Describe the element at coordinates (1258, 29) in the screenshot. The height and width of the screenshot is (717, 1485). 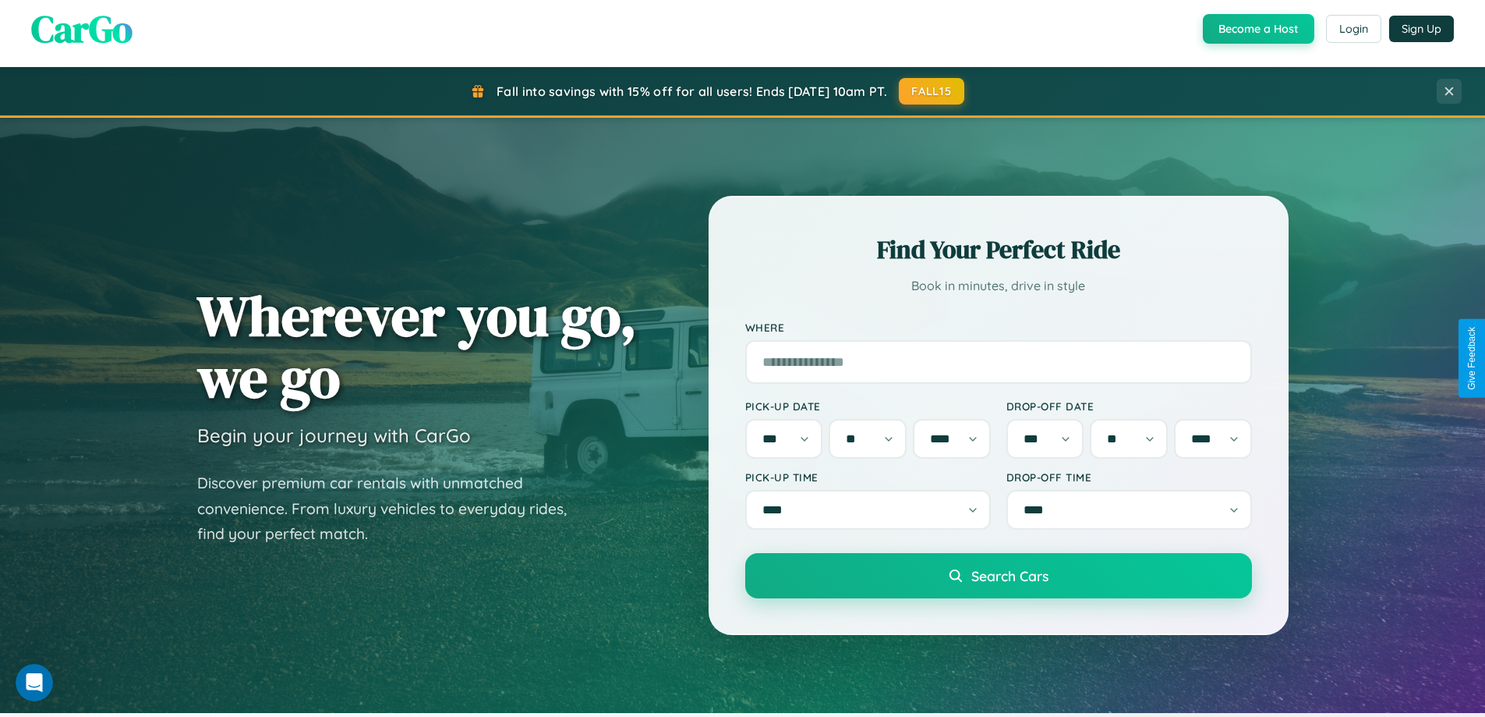
I see `button: Become a Host` at that location.